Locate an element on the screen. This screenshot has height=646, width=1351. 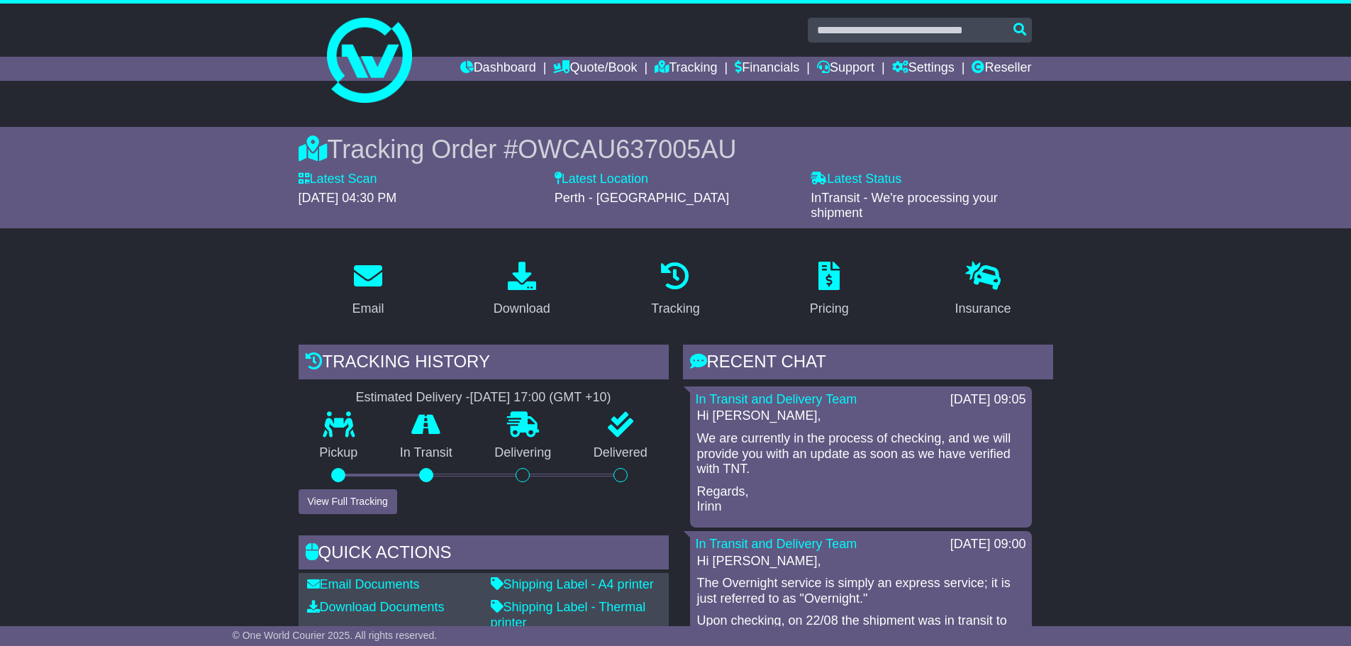
label: Latest Scan is located at coordinates (337, 179).